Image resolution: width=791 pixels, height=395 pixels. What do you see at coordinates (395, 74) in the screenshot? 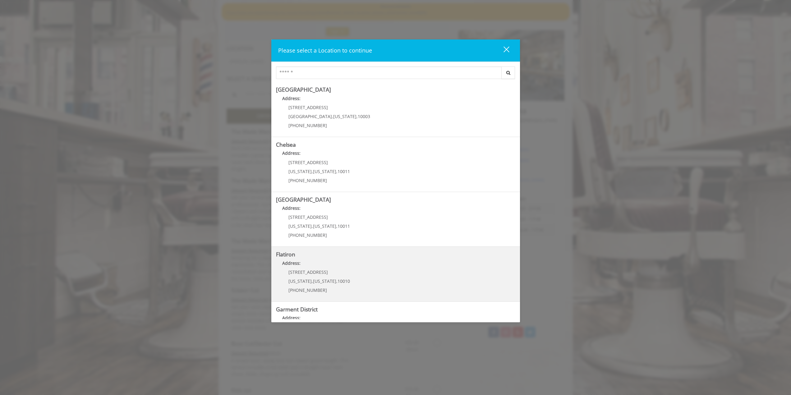
I see `div: Center Select` at bounding box center [395, 74].